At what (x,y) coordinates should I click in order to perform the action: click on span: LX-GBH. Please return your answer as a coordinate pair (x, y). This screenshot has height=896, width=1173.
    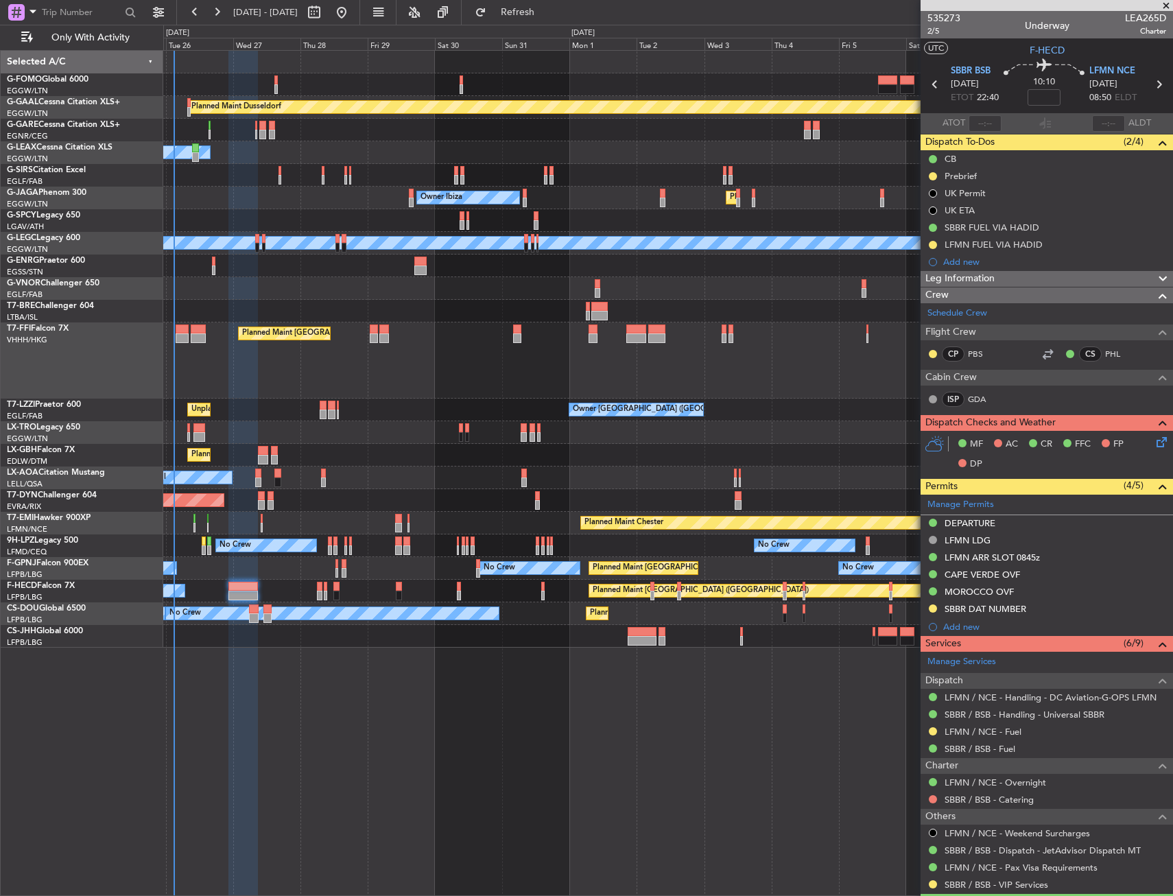
    Looking at the image, I should click on (22, 450).